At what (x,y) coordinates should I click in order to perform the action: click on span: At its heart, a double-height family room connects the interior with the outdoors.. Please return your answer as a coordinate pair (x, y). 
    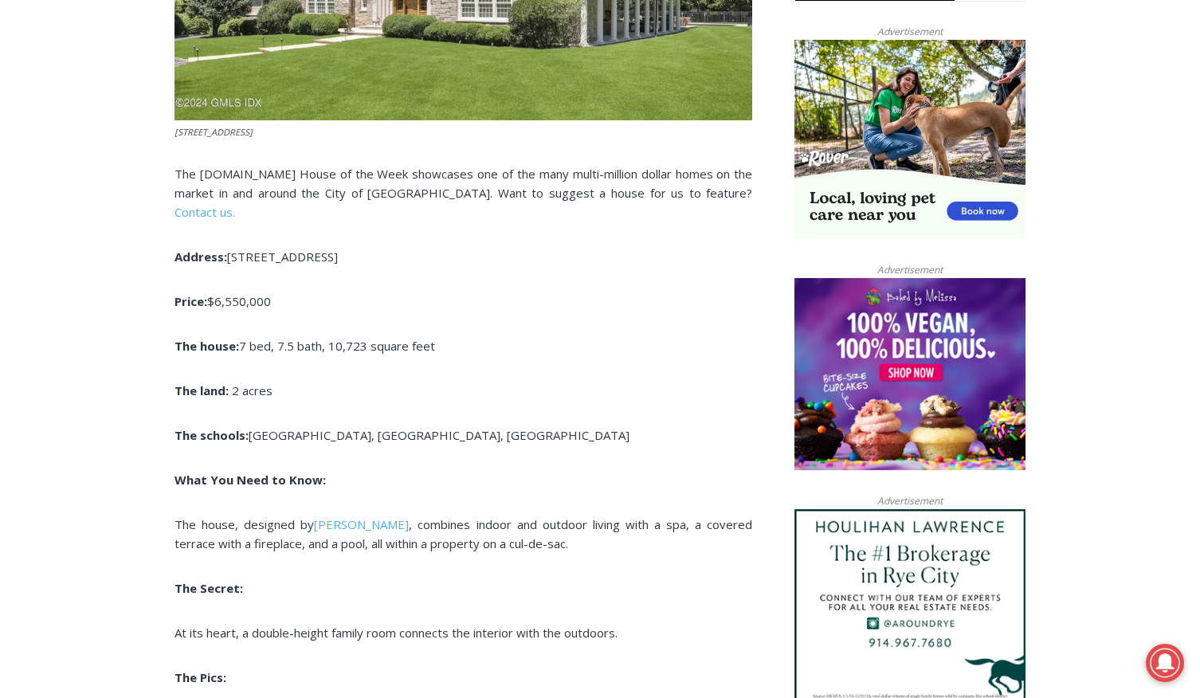
    Looking at the image, I should click on (396, 633).